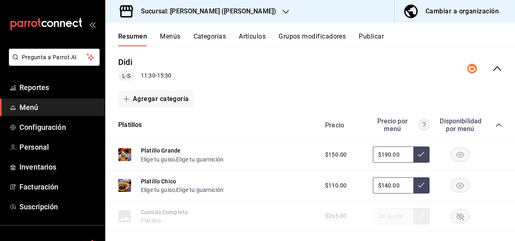  What do you see at coordinates (170, 39) in the screenshot?
I see `button: Menús` at bounding box center [170, 39].